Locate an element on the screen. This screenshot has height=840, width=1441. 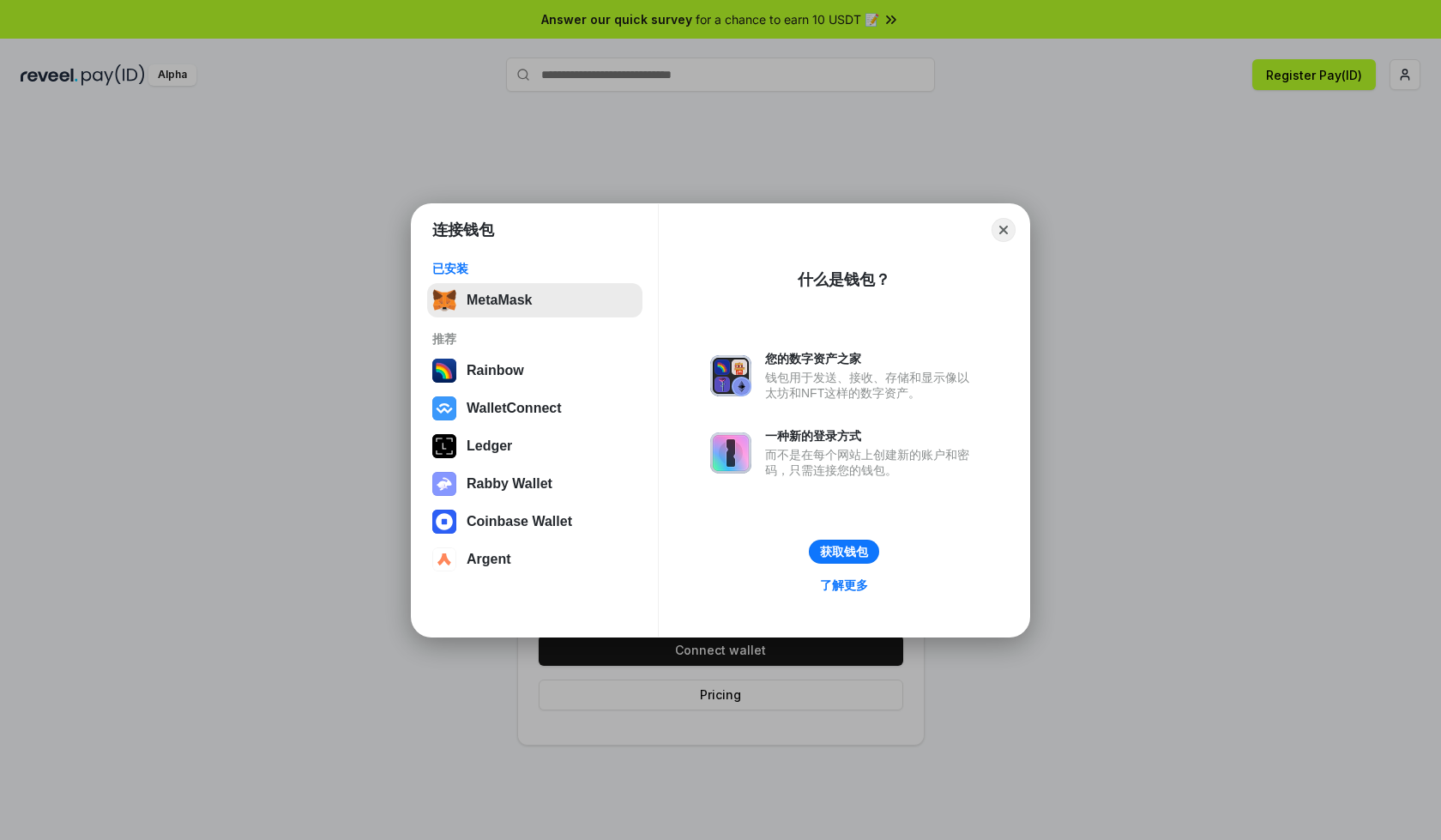
div: Argent is located at coordinates (489, 559).